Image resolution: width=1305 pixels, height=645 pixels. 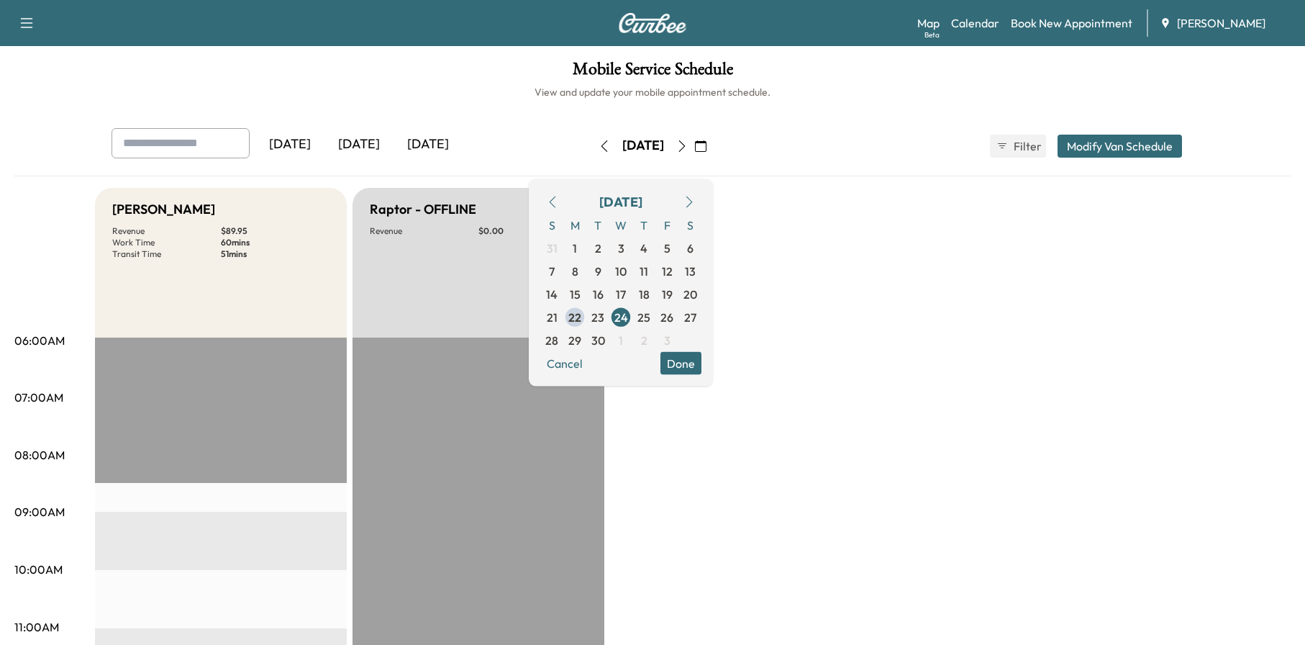 What do you see at coordinates (690, 317) in the screenshot?
I see `span: 27` at bounding box center [690, 317].